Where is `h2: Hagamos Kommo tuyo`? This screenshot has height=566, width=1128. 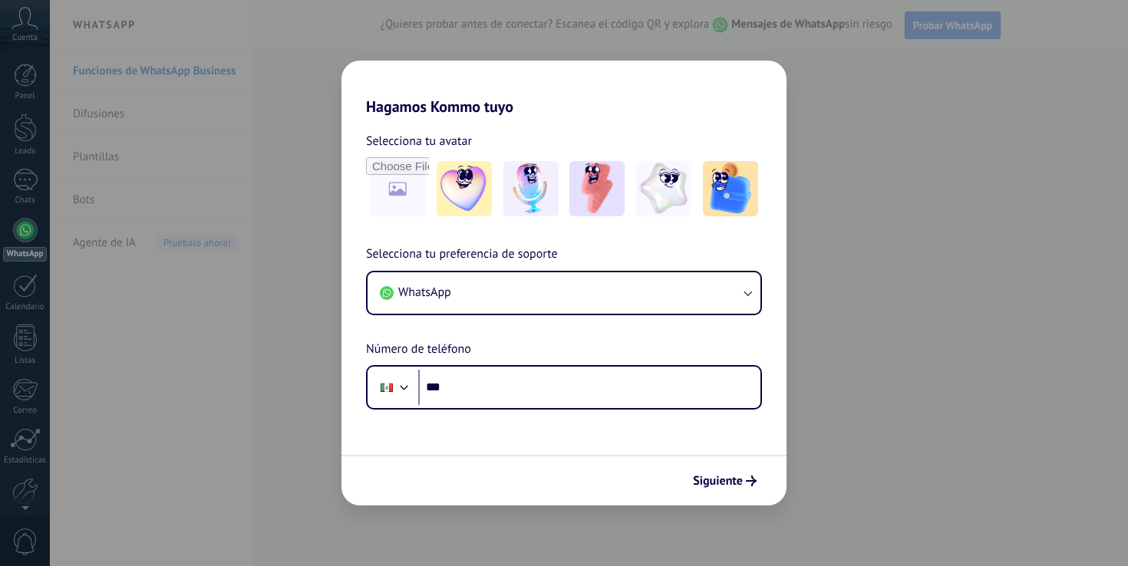 h2: Hagamos Kommo tuyo is located at coordinates (564, 88).